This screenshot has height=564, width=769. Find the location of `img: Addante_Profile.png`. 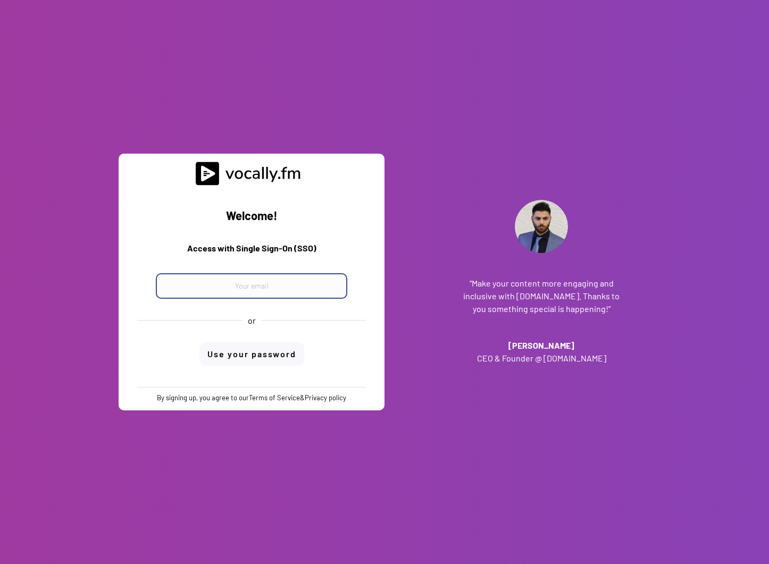

img: Addante_Profile.png is located at coordinates (541, 226).